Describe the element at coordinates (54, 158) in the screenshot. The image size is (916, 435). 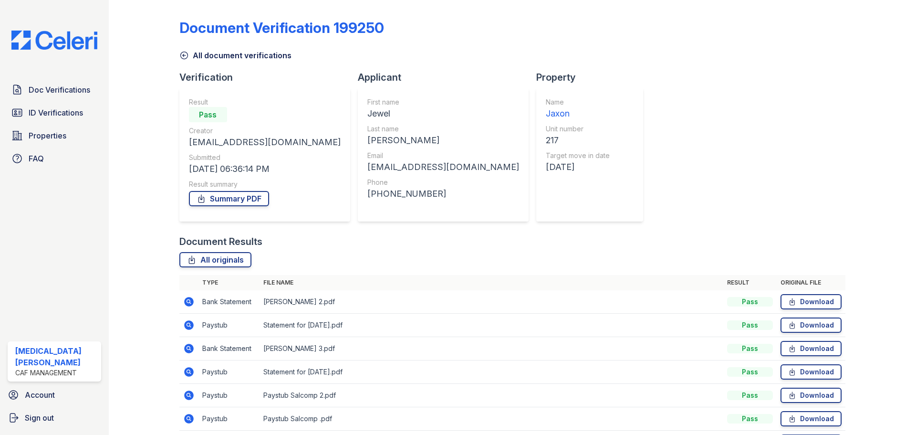
I see `a: FAQ` at that location.